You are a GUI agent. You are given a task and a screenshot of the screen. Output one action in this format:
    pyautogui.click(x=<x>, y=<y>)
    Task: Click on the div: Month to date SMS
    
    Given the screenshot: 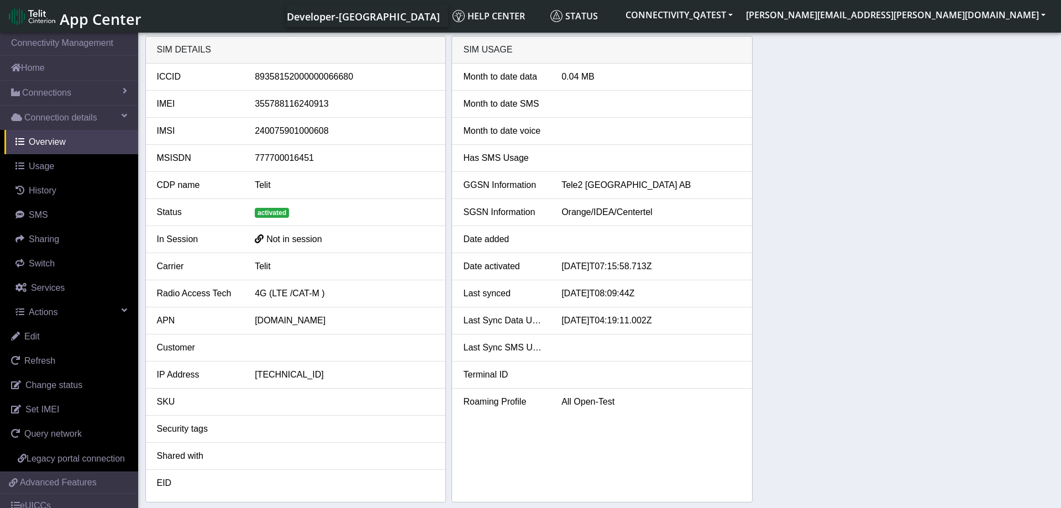 What is the action you would take?
    pyautogui.click(x=504, y=104)
    